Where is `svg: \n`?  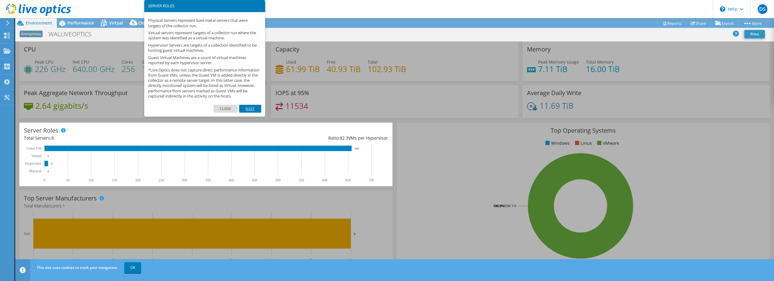
svg: \n is located at coordinates (722, 9).